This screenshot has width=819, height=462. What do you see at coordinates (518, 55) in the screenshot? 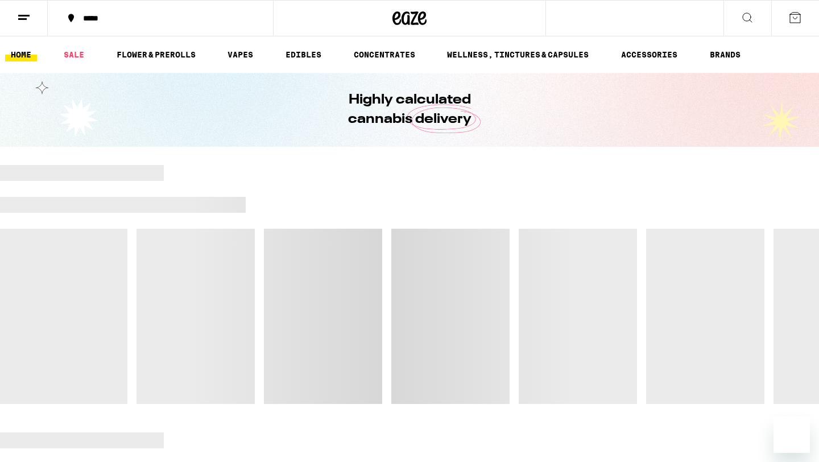
I see `a: WELLNESS, TINCTURES & CAPSULES` at bounding box center [518, 55].